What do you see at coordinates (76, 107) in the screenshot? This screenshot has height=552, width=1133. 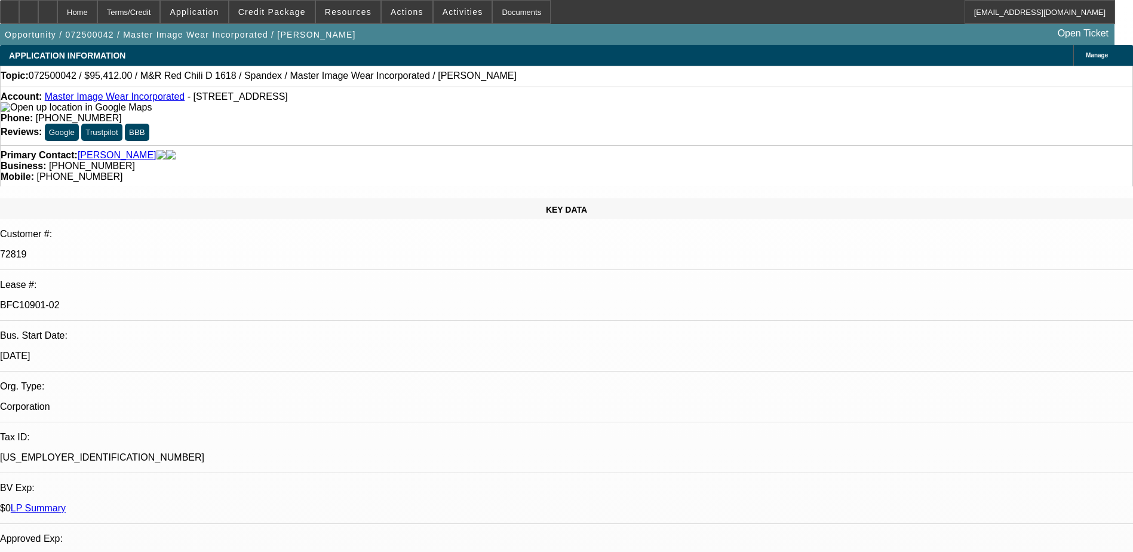 I see `a: View Google Maps` at bounding box center [76, 107].